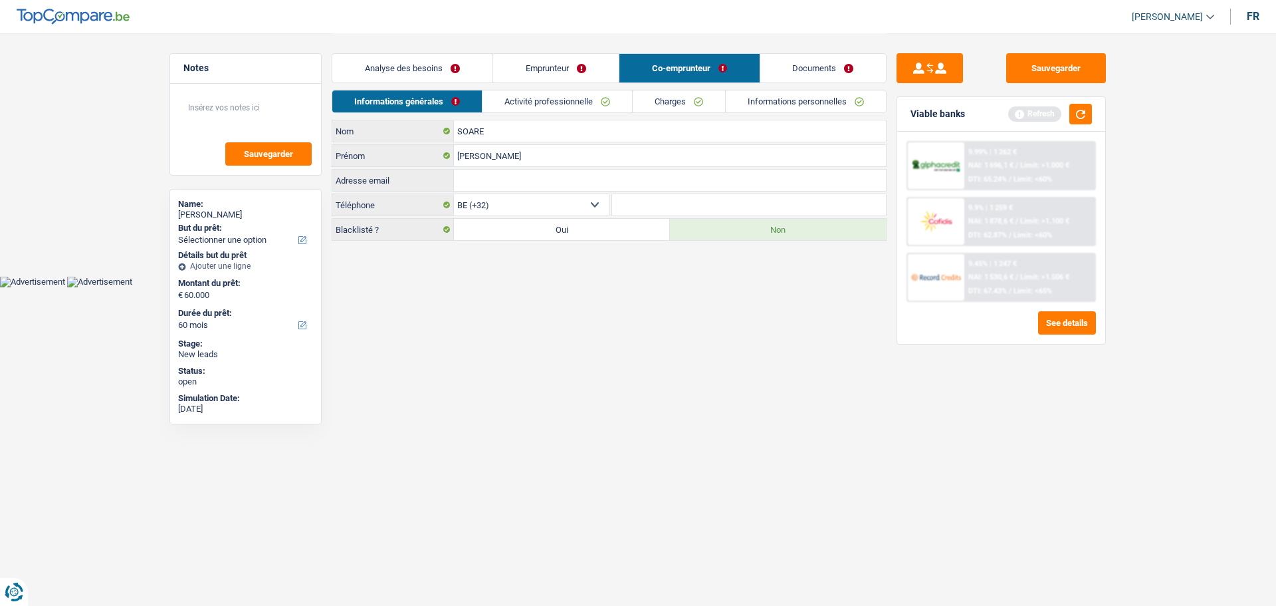 This screenshot has width=1276, height=606. Describe the element at coordinates (412, 68) in the screenshot. I see `a: Analyse des besoins` at that location.